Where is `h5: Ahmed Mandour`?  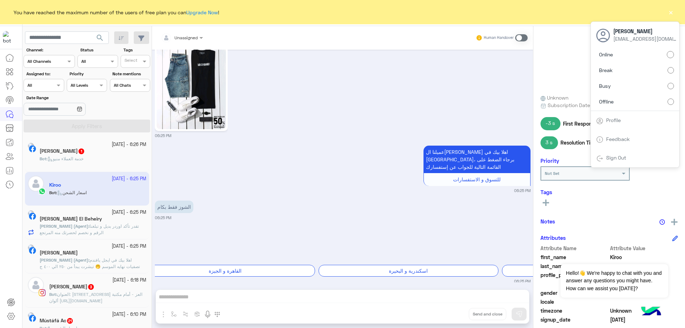 h5: Ahmed Mandour is located at coordinates (58, 252).